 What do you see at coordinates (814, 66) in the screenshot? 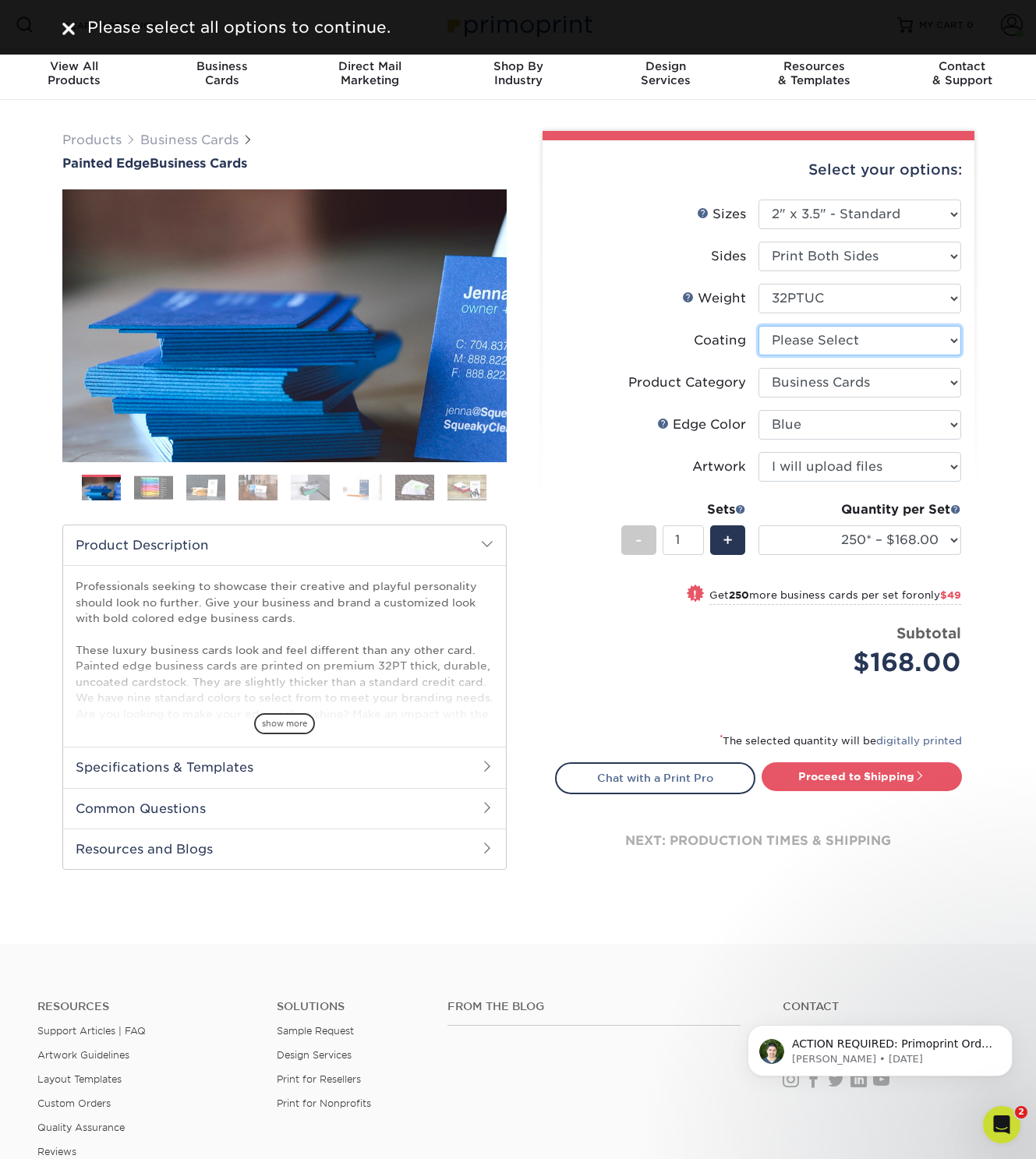
I see `span: Resources` at bounding box center [814, 66].